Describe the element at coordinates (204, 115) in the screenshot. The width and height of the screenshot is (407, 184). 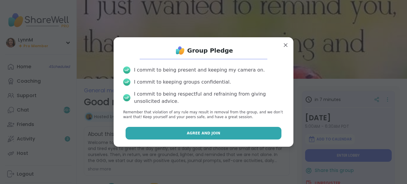
I see `p: Remember that violation of any rule may result in removal from the group, and we don’t want that!...` at that location.